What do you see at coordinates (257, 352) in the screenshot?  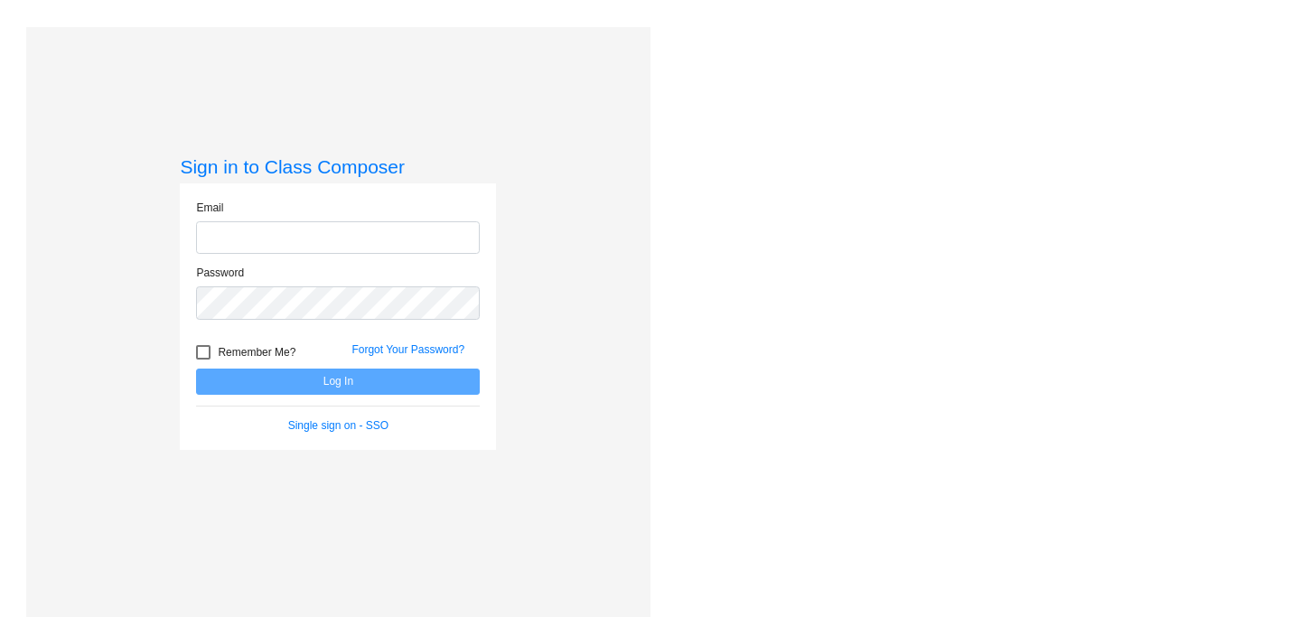 I see `span: Remember Me?` at bounding box center [257, 352].